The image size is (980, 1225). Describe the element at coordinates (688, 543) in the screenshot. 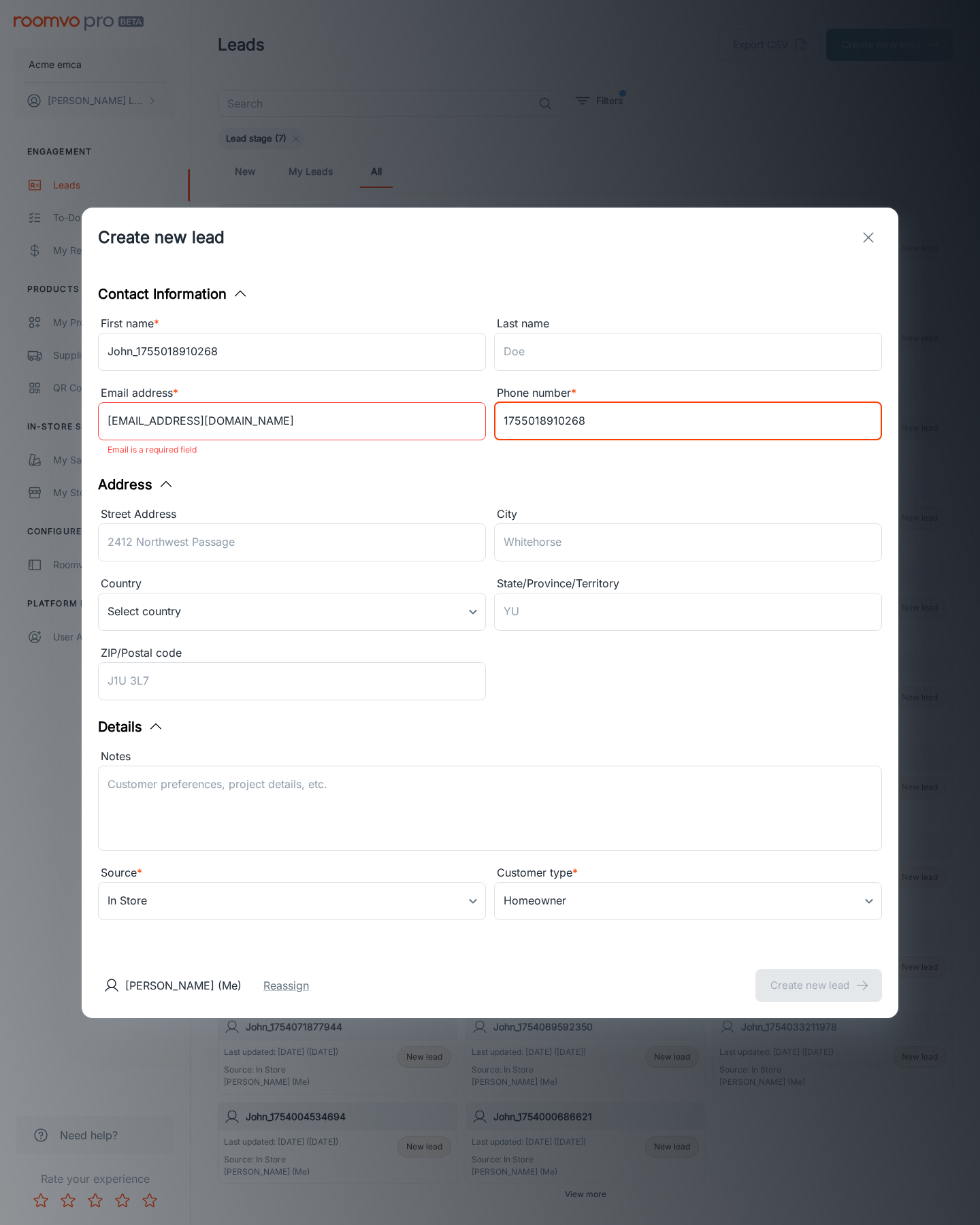

I see `input: Whitehorse` at that location.